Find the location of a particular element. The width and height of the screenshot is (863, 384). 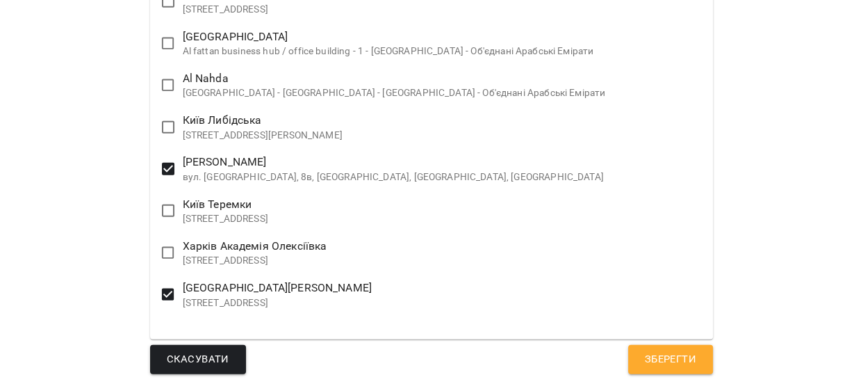

span: Київ Либідська is located at coordinates (222, 119).